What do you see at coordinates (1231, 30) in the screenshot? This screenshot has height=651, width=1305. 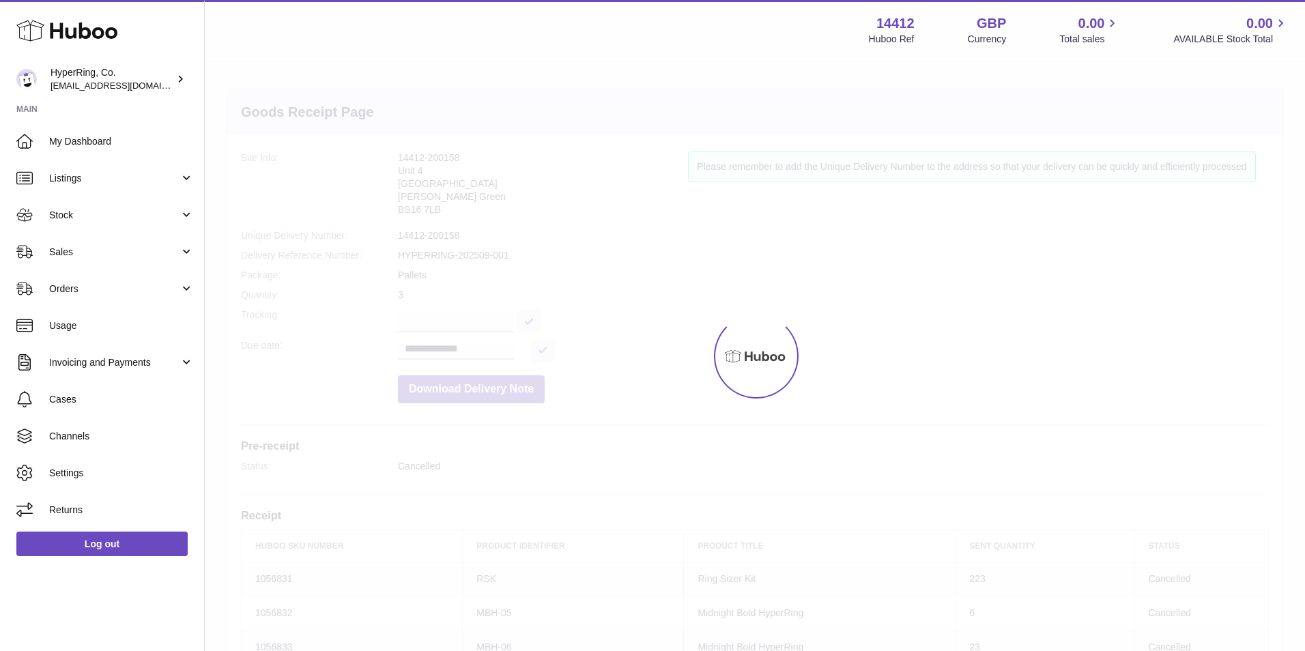 I see `a: 0.00 AVAILABLE Stock Total` at bounding box center [1231, 30].